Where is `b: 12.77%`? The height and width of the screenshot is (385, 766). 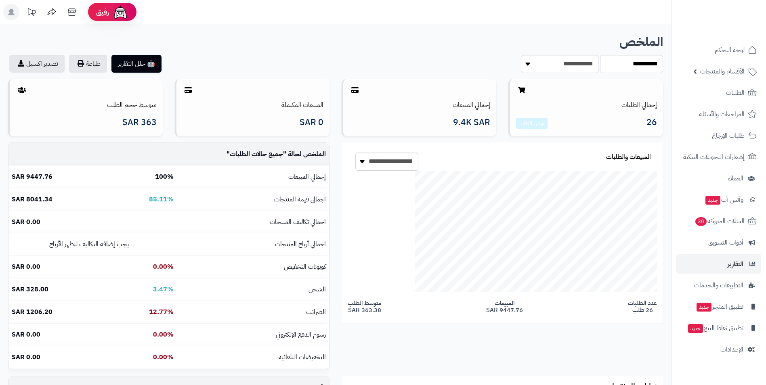
b: 12.77% is located at coordinates (161, 312).